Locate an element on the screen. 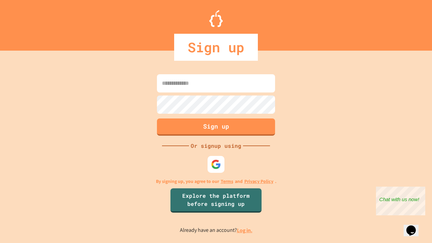 This screenshot has height=243, width=432. img: Logo.svg is located at coordinates (216, 19).